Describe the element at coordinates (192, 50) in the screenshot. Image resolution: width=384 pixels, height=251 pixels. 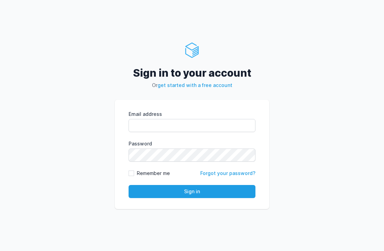
I see `img: ServerAuth` at that location.